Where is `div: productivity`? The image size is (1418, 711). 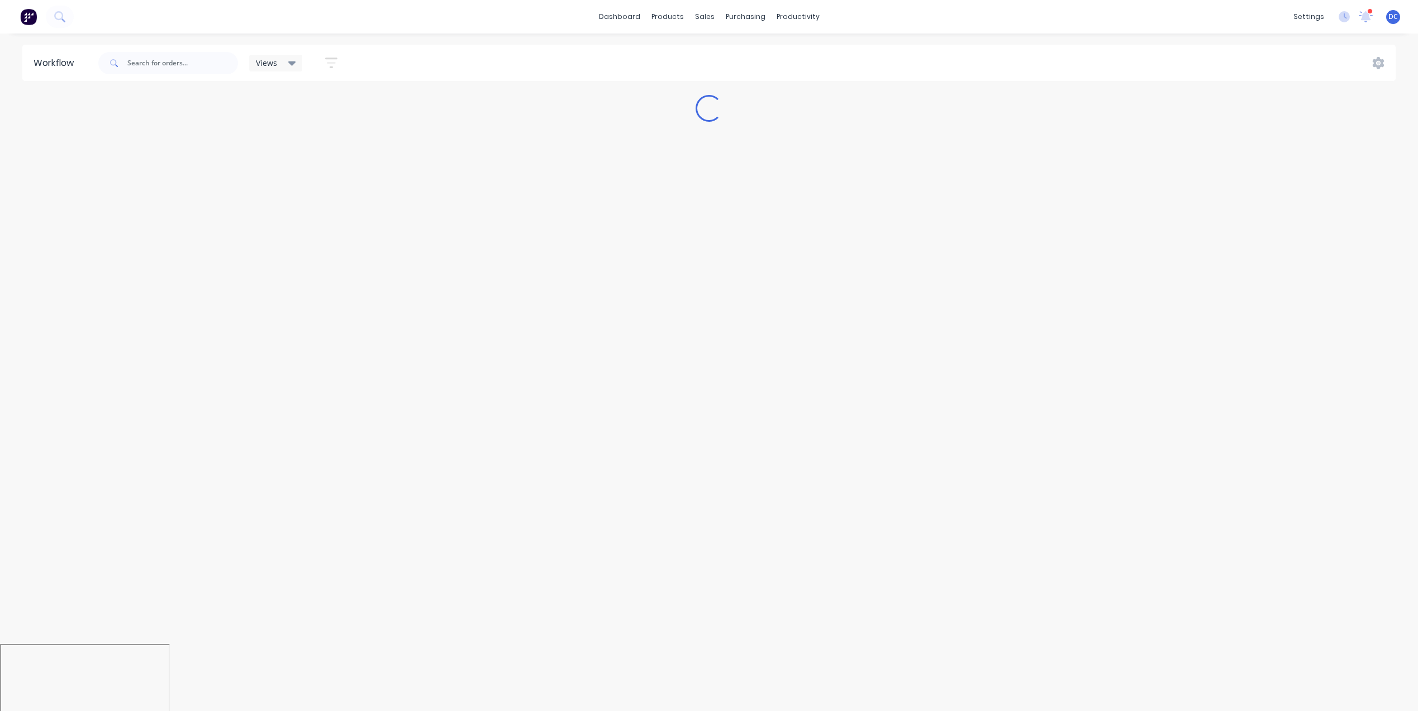 div: productivity is located at coordinates (798, 17).